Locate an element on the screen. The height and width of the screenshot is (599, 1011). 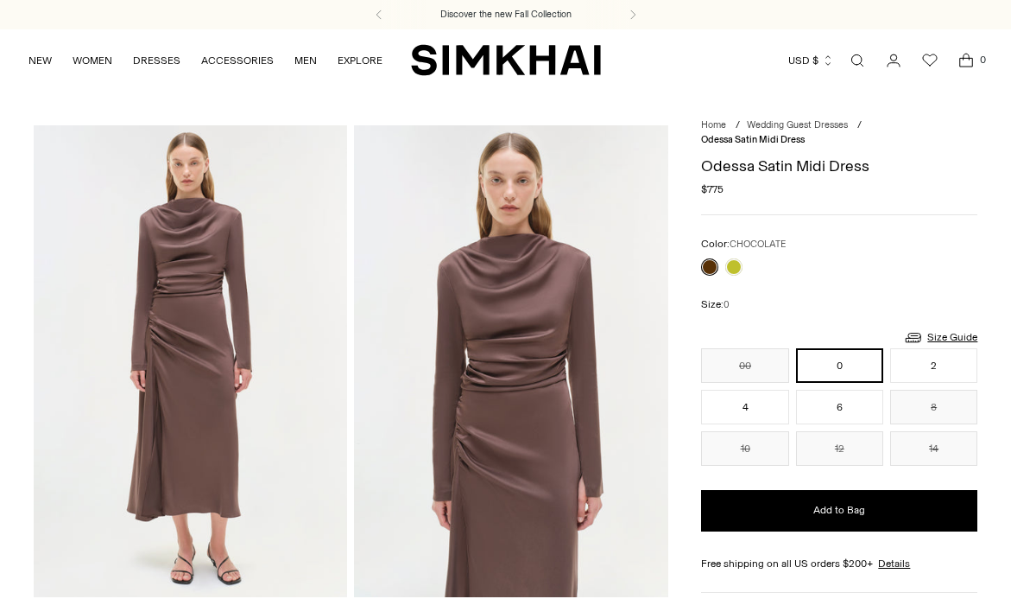
span: $775 is located at coordinates (713, 189).